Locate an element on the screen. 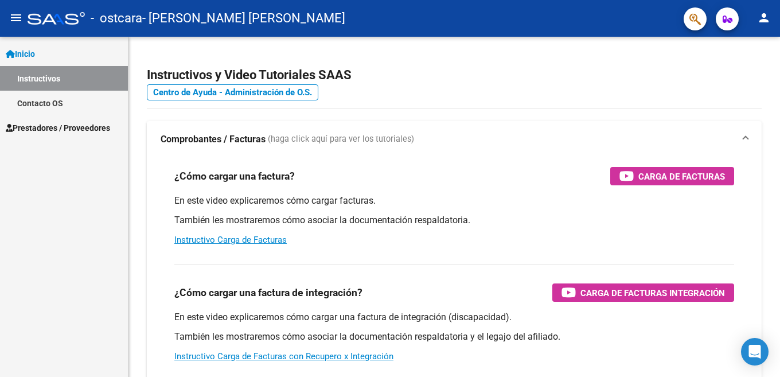 This screenshot has width=780, height=377. span: Carga de Facturas Integración is located at coordinates (652, 292).